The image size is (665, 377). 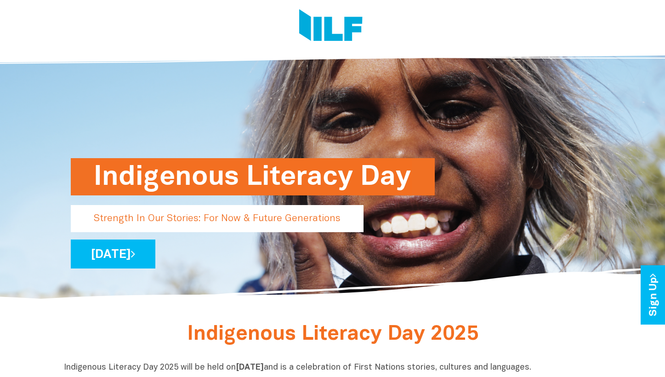 I want to click on img: Logo, so click(x=331, y=26).